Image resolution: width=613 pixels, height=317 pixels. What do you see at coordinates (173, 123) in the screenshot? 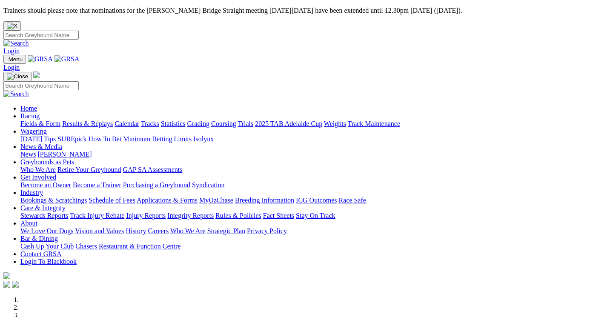
I see `a: Statistics` at bounding box center [173, 123].